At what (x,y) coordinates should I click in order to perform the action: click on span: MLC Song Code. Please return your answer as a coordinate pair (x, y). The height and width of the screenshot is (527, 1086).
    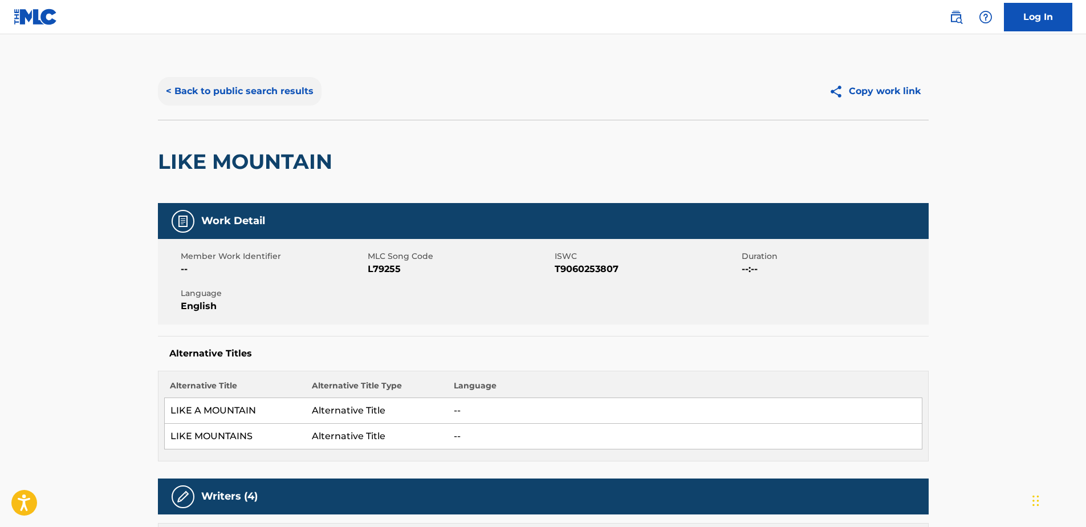
    Looking at the image, I should click on (459, 256).